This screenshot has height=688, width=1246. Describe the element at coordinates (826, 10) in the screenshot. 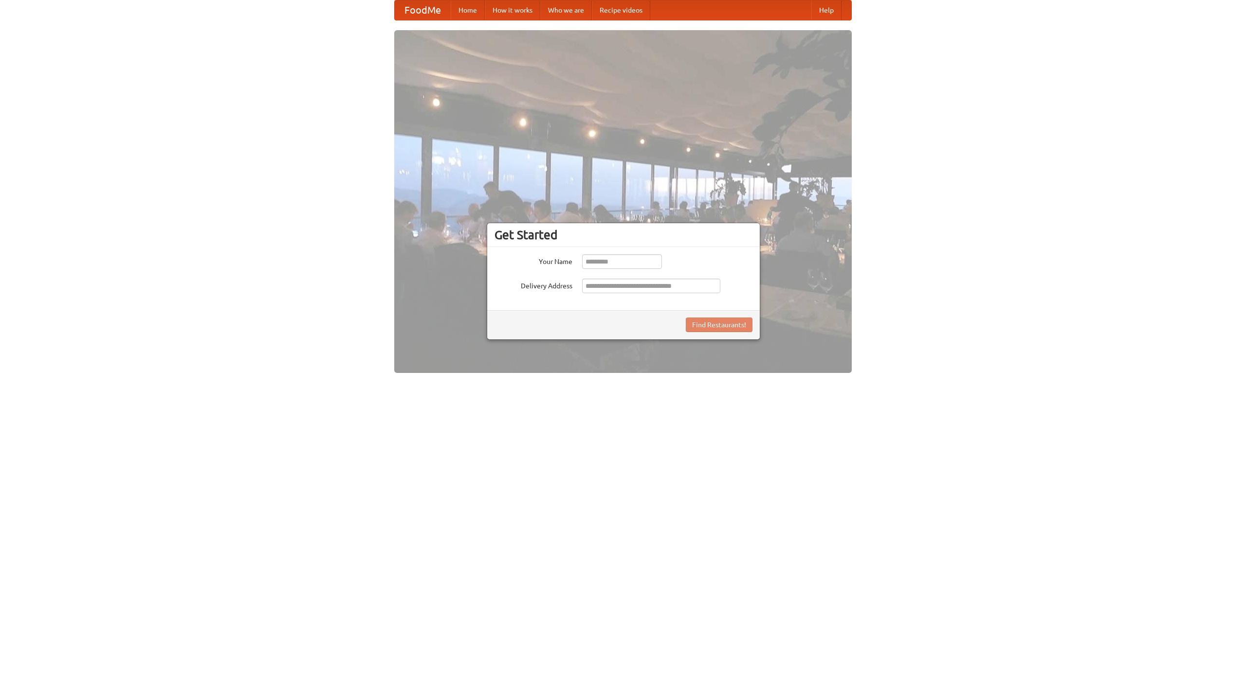

I see `a: Help` at that location.